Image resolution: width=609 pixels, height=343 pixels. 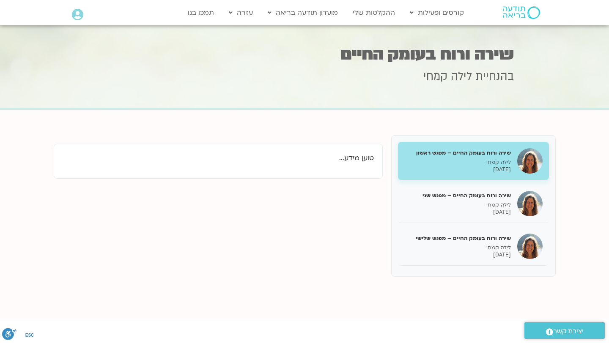 What do you see at coordinates (303, 13) in the screenshot?
I see `a: מועדון תודעה בריאה` at bounding box center [303, 13].